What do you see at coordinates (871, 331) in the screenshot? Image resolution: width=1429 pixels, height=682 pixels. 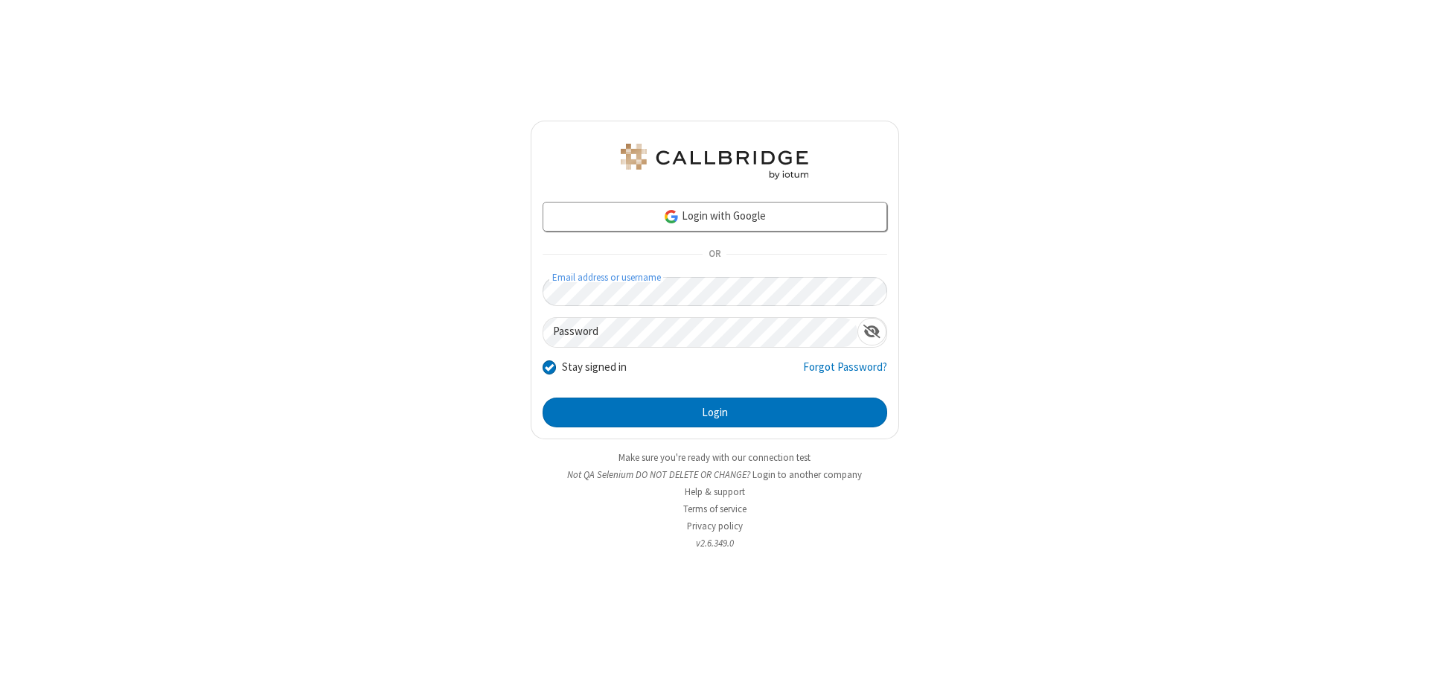 I see `div: Show password` at bounding box center [871, 331].